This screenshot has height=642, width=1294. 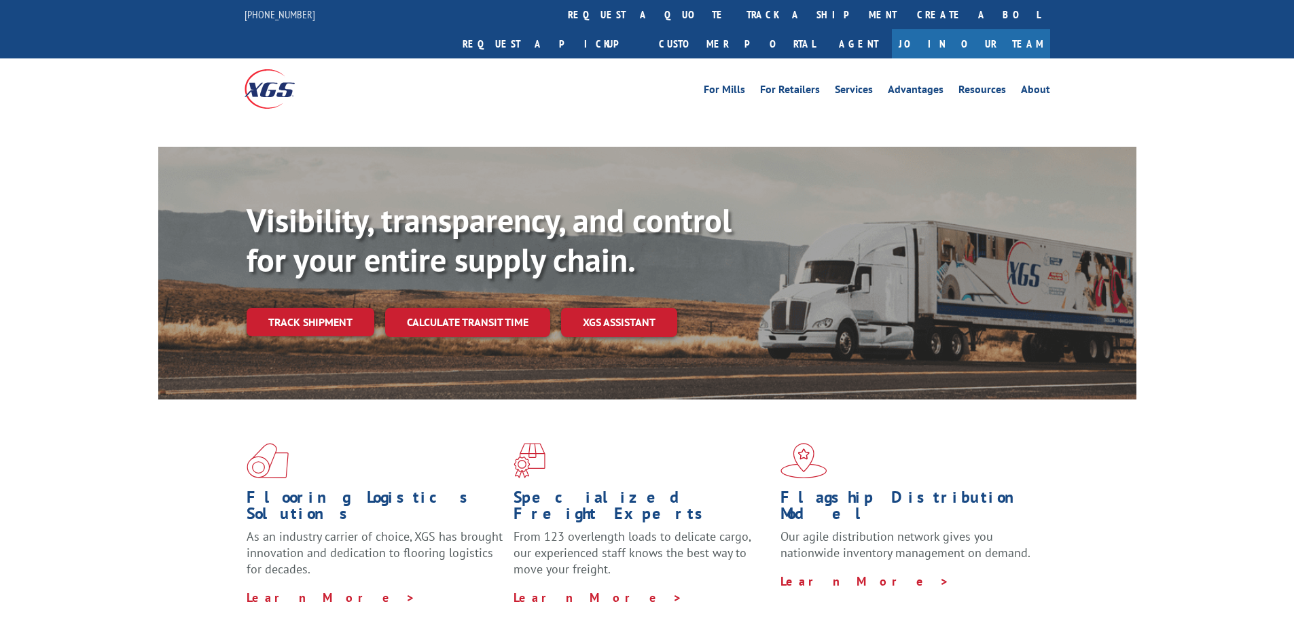 I want to click on img: xgs-icon-flagship-distribution-model-red, so click(x=803, y=460).